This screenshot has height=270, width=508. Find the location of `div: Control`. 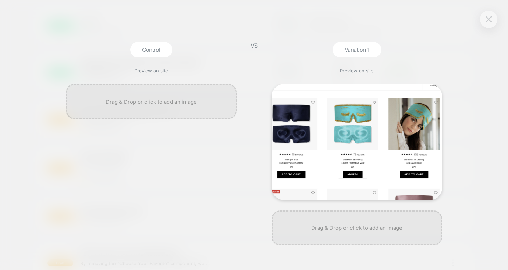

div: Control is located at coordinates (151, 50).